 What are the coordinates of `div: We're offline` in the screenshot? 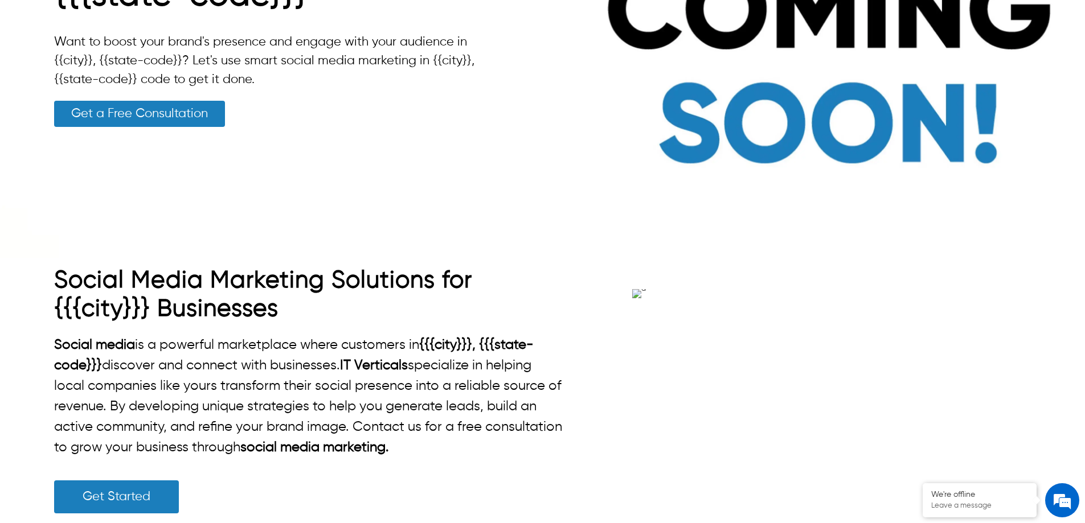 It's located at (979, 495).